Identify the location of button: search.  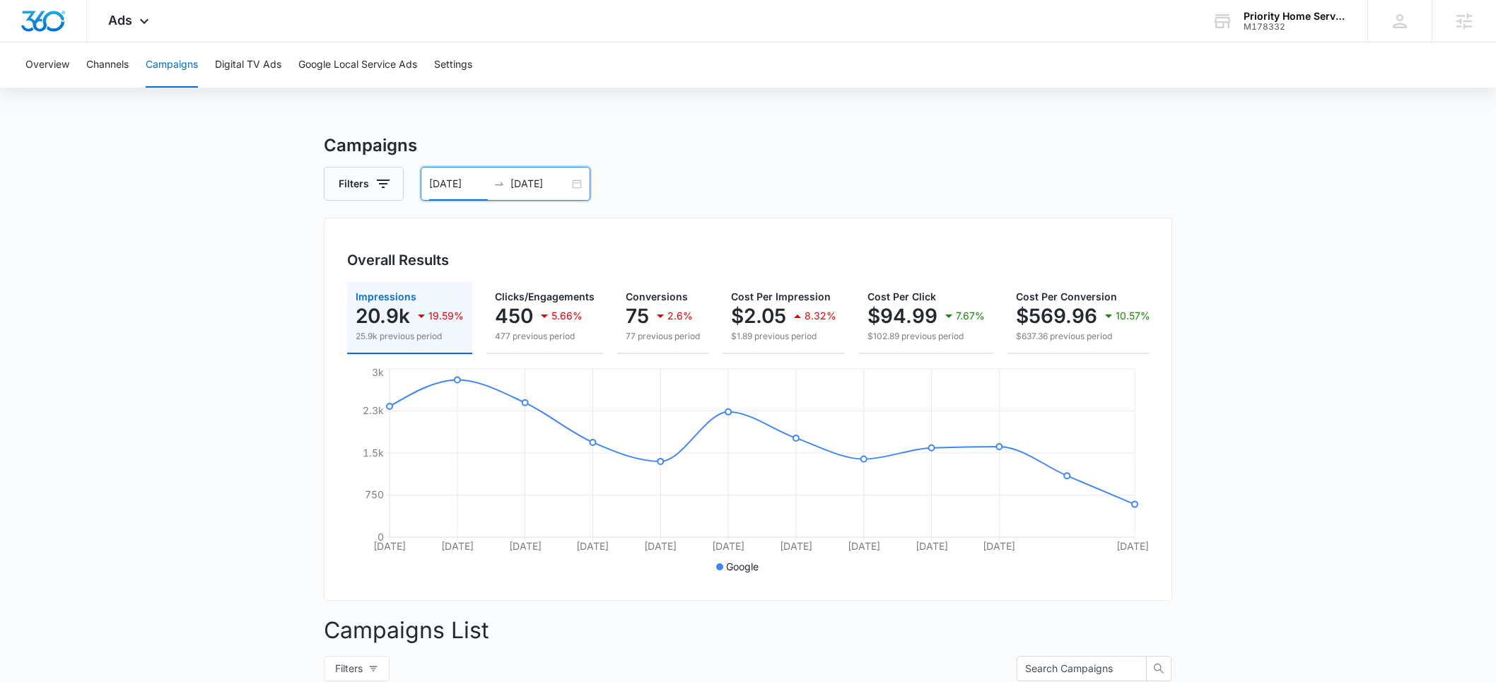
(1159, 669).